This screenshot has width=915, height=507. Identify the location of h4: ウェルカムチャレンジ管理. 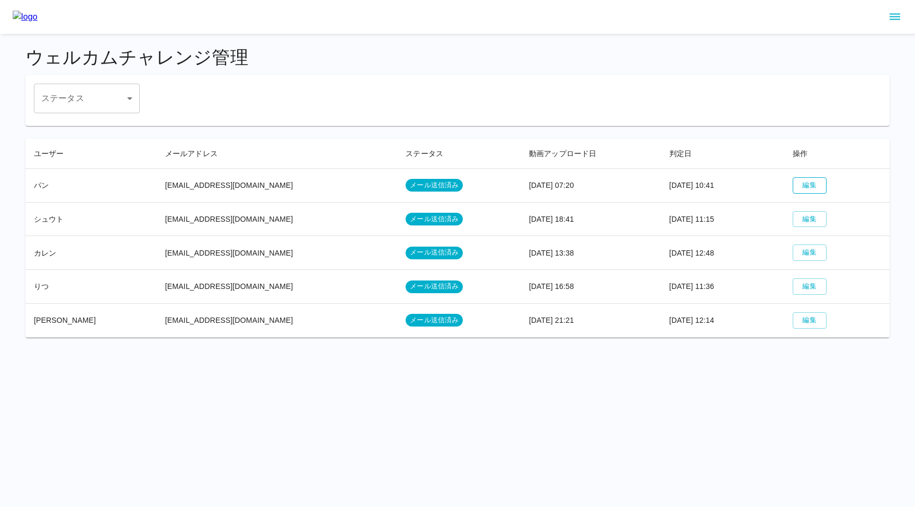
(458, 58).